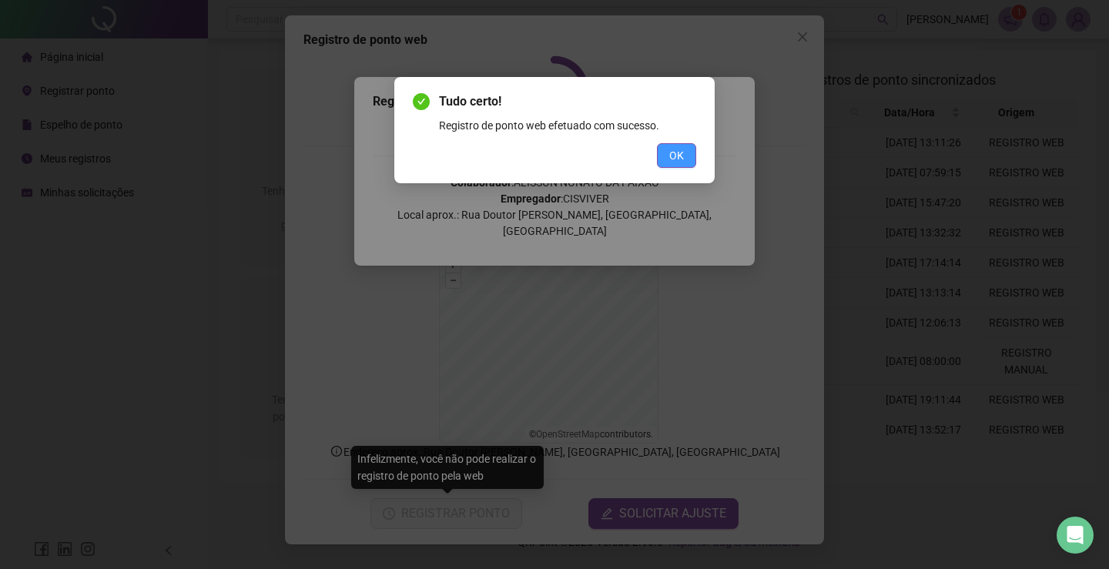  What do you see at coordinates (568, 102) in the screenshot?
I see `span: Tudo certo!` at bounding box center [568, 102].